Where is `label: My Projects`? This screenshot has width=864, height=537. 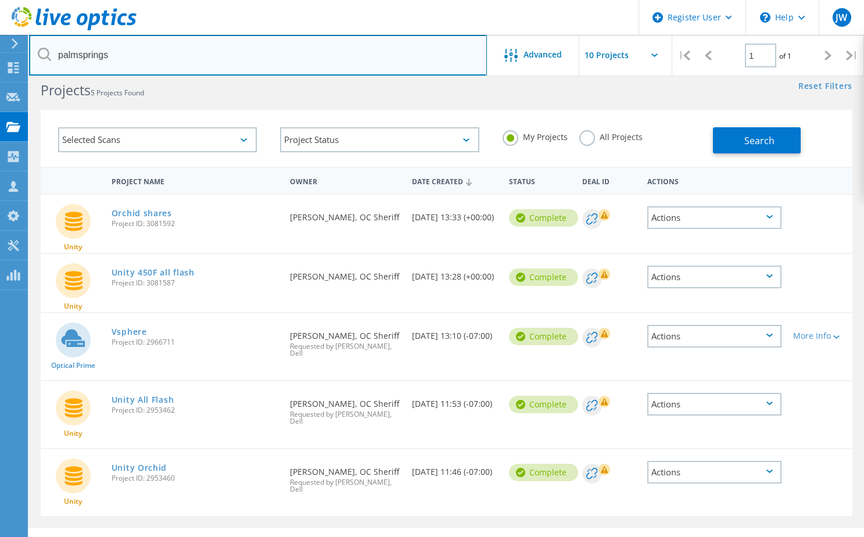
label: My Projects is located at coordinates (535, 135).